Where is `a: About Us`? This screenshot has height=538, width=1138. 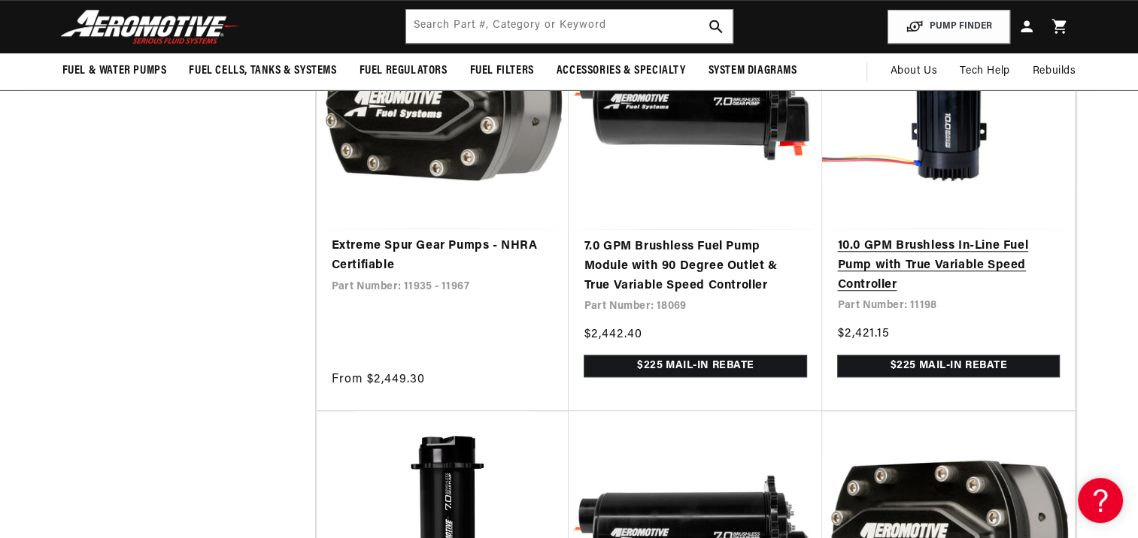
a: About Us is located at coordinates (913, 71).